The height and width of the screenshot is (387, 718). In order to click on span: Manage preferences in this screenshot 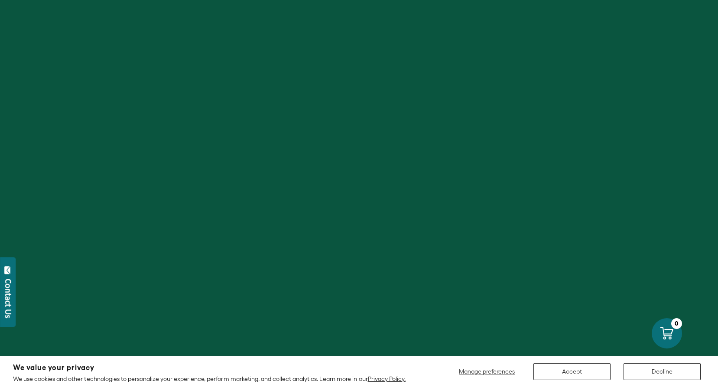, I will do `click(487, 372)`.